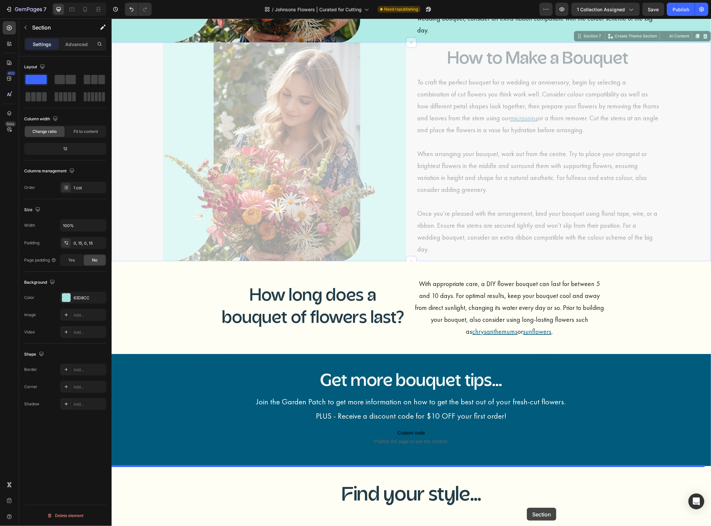 This screenshot has height=526, width=711. Describe the element at coordinates (83, 225) in the screenshot. I see `input: Auto` at that location.